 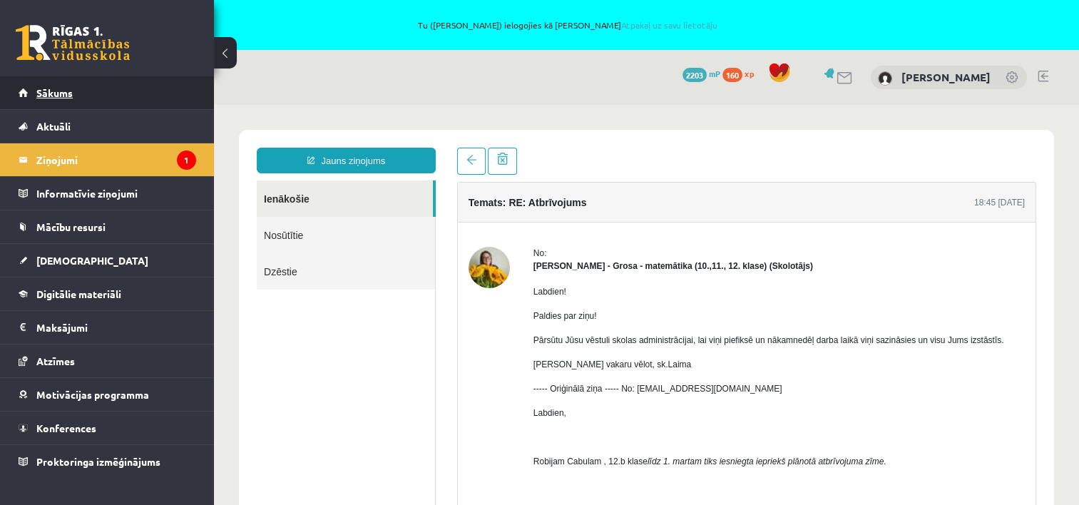 I want to click on i: līdz 1. martam tiks iesniegta iepriekš plānotā atbrīvojuma zīme., so click(x=553, y=357).